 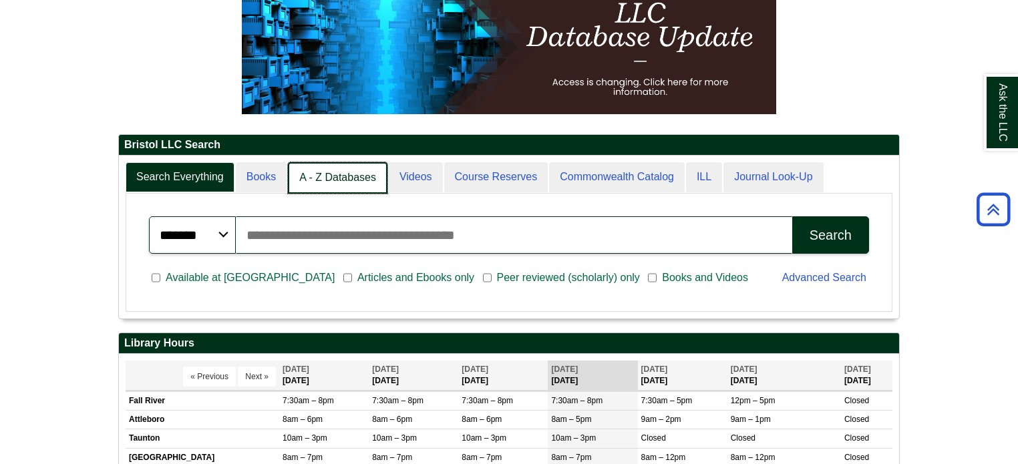 What do you see at coordinates (496, 177) in the screenshot?
I see `a: Course Reserves` at bounding box center [496, 177].